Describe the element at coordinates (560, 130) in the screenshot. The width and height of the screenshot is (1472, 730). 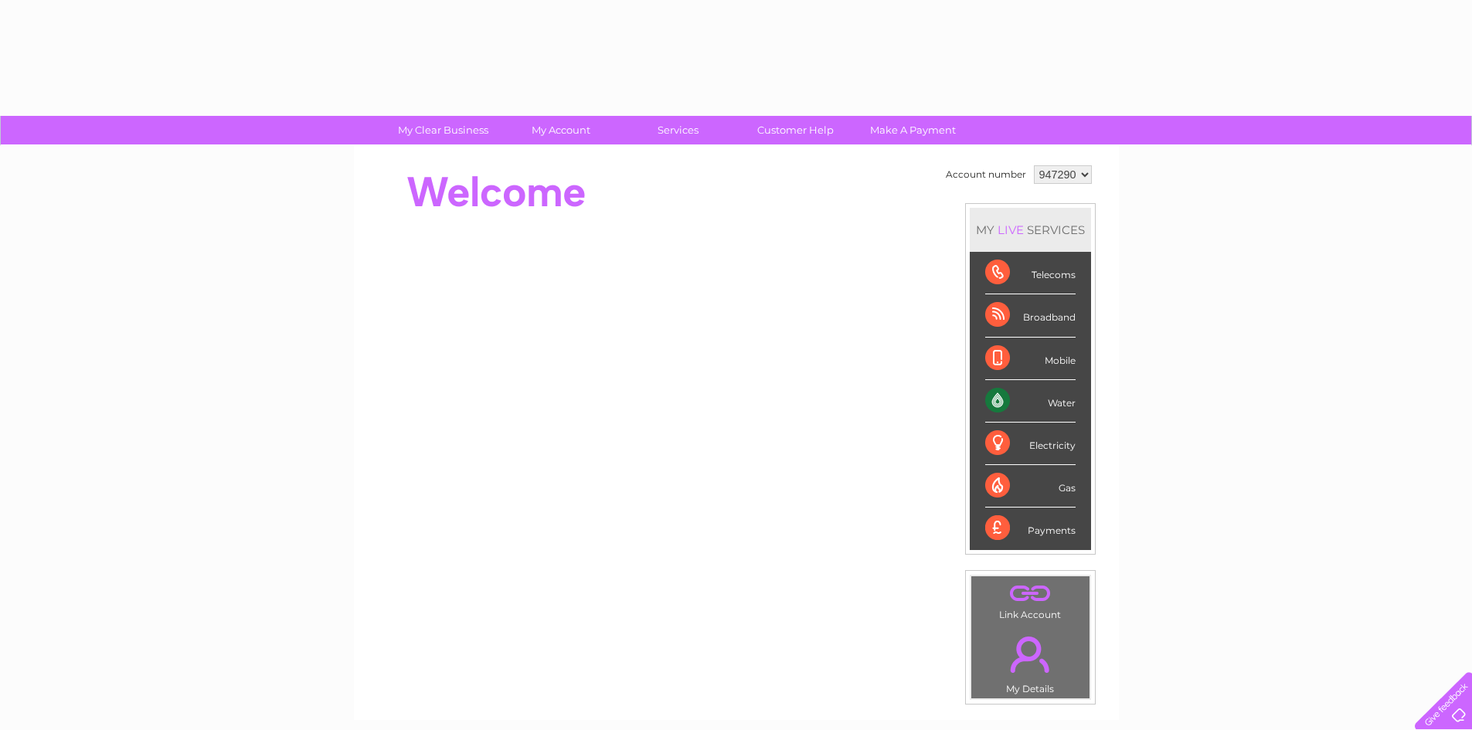
I see `a: My Account` at that location.